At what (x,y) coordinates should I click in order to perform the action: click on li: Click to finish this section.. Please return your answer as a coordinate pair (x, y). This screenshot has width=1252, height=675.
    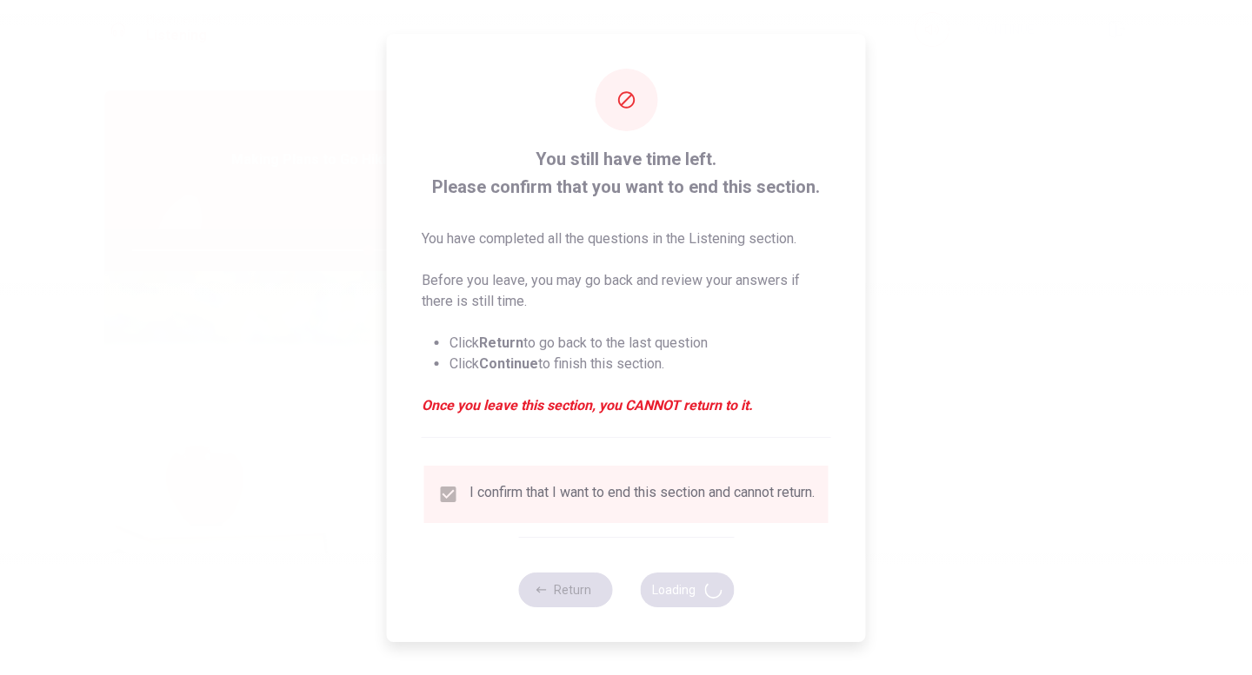
    Looking at the image, I should click on (640, 364).